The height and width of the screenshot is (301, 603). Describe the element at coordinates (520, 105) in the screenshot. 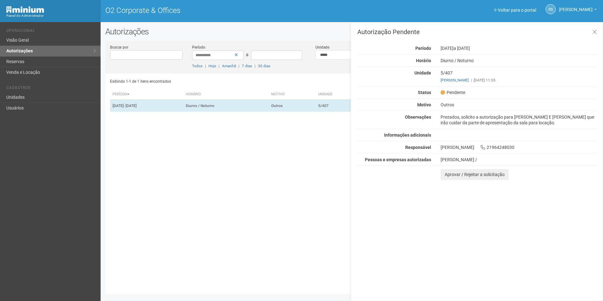

I see `div: Outros` at that location.